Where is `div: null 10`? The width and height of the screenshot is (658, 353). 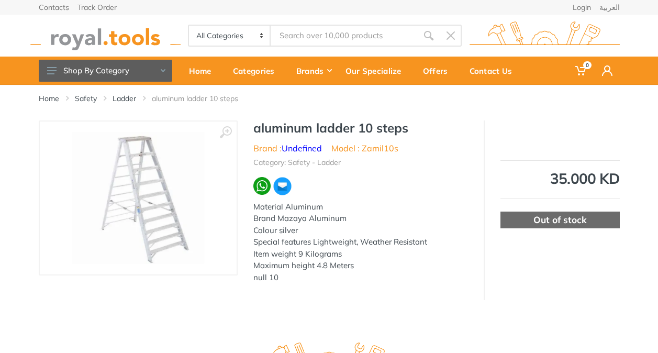
div: null 10 is located at coordinates (361, 277).